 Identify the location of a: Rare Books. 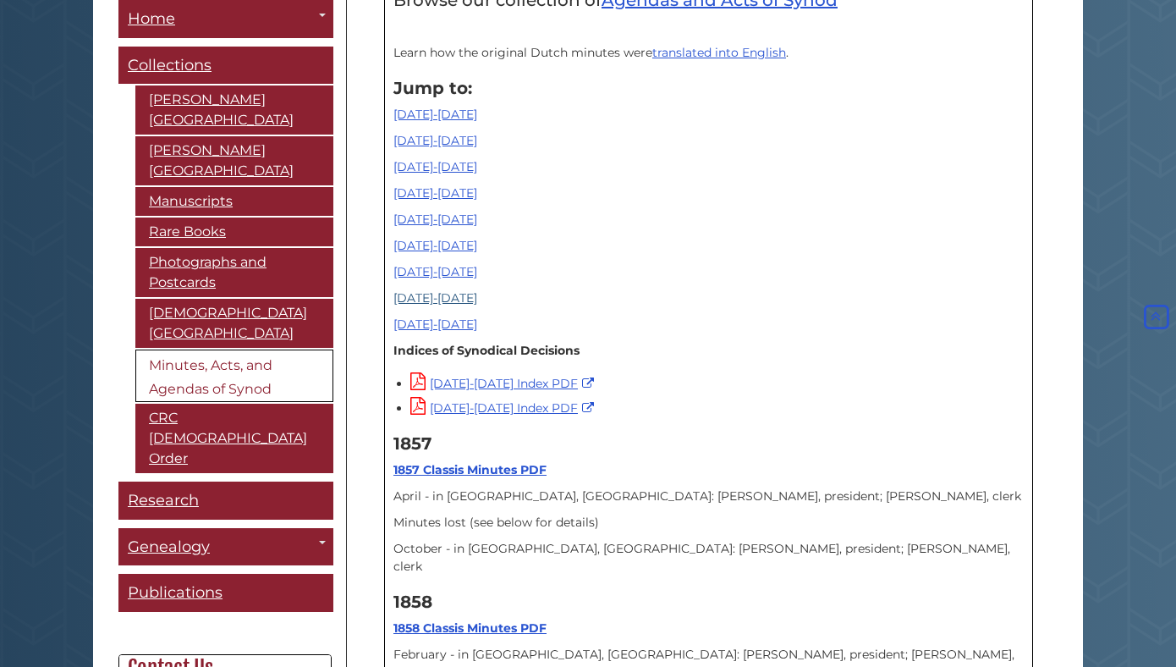
(234, 232).